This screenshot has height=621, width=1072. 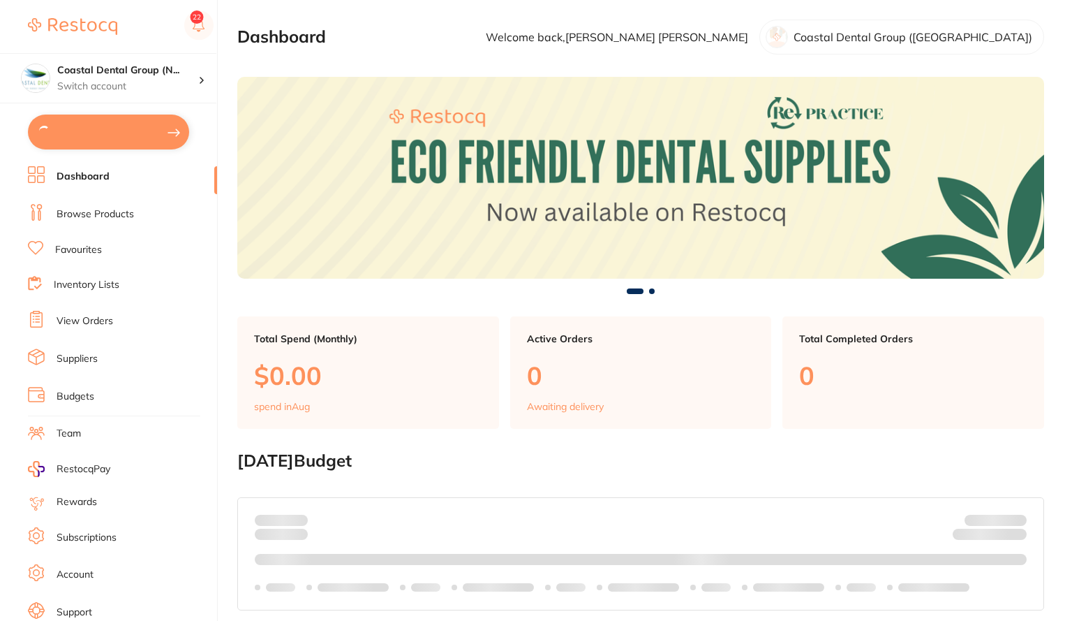 I want to click on h4: Coastal Dental Group (Newcastle), so click(x=128, y=71).